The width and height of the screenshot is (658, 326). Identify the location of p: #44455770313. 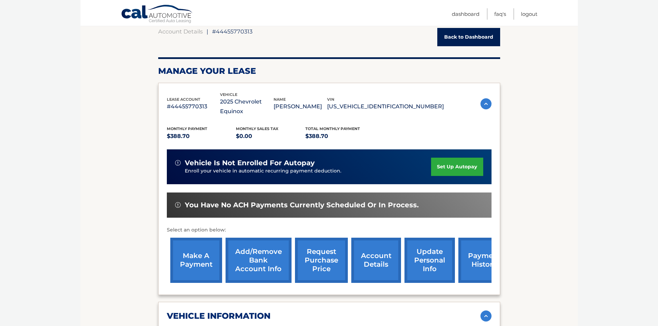
(193, 107).